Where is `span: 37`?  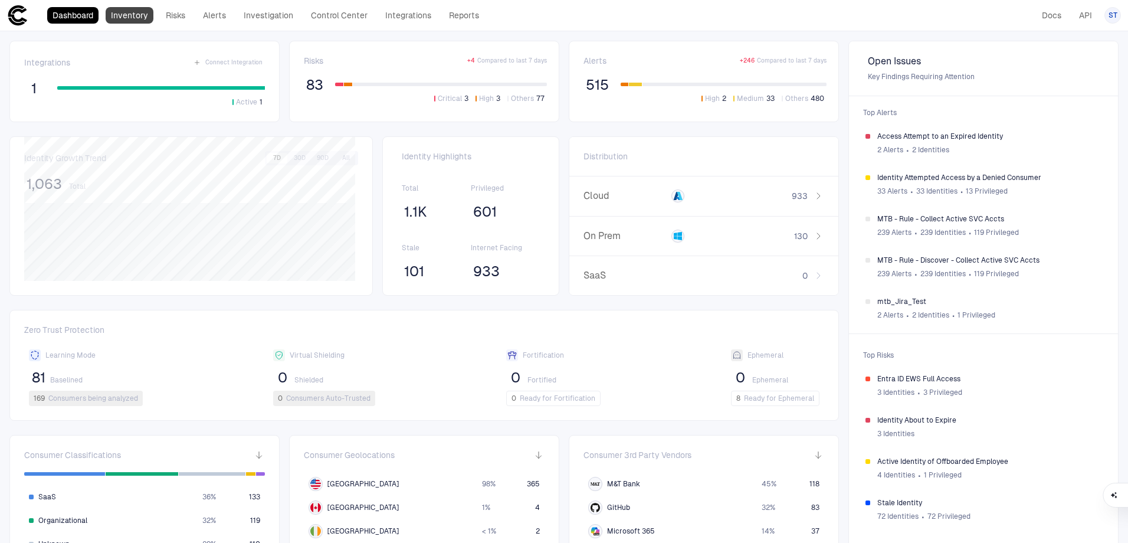 span: 37 is located at coordinates (816, 531).